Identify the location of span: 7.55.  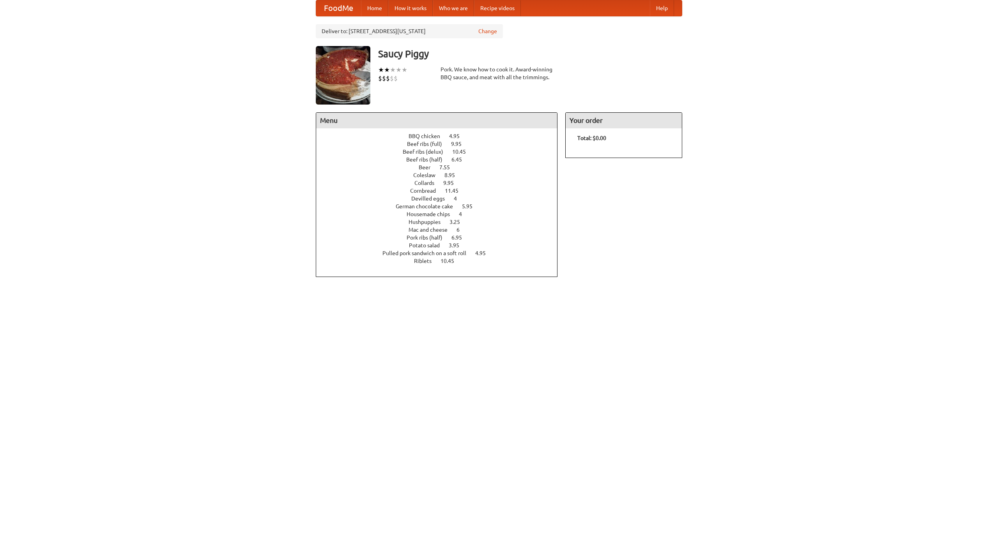
(448, 167).